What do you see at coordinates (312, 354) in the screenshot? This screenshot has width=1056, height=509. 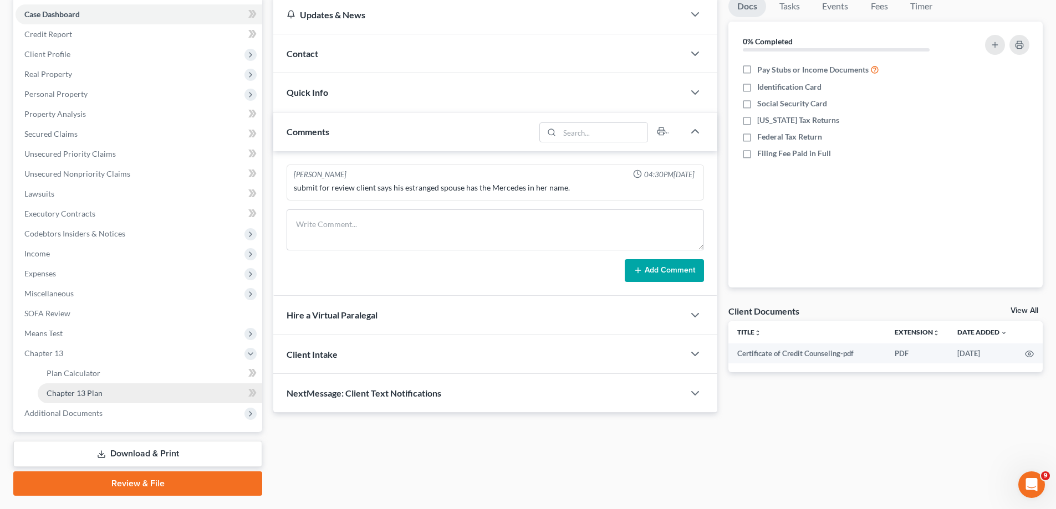 I see `span: Client Intake` at bounding box center [312, 354].